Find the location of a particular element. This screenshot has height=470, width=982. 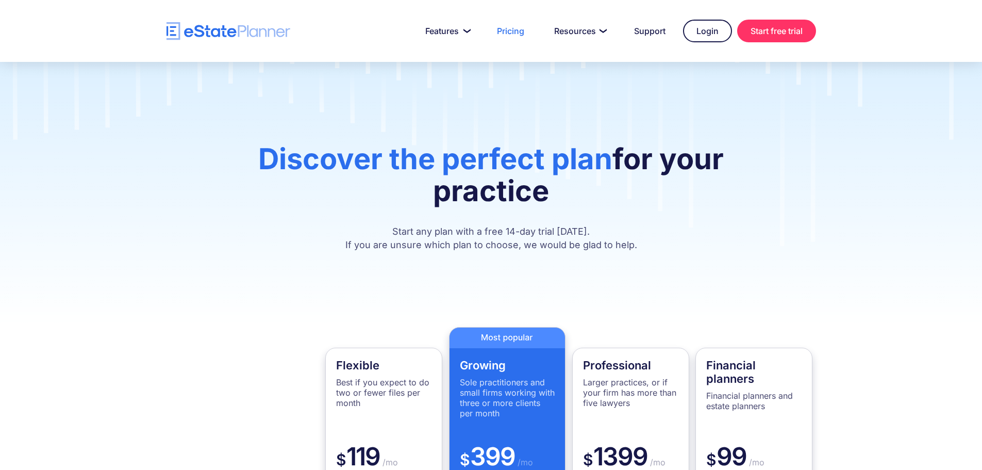

a: home is located at coordinates (228, 31).